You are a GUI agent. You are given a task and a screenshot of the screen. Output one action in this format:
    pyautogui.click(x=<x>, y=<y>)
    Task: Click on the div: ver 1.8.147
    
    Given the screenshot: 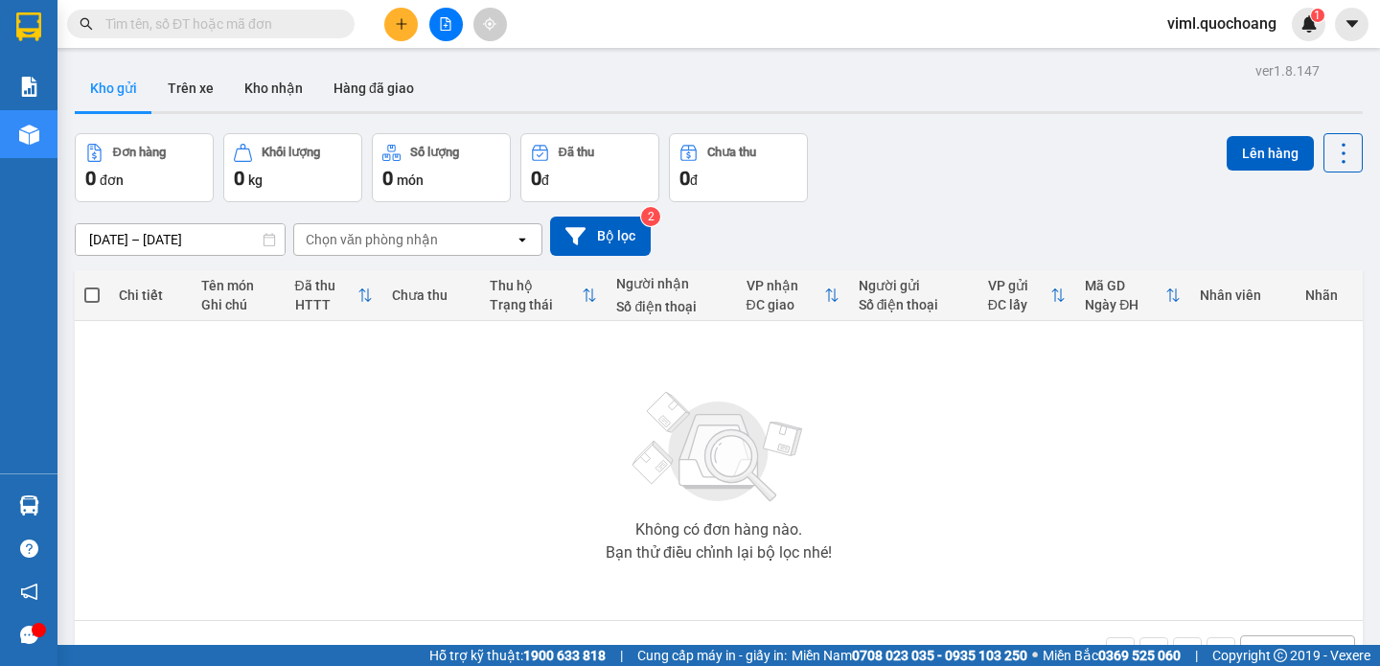 What is the action you would take?
    pyautogui.click(x=1288, y=71)
    